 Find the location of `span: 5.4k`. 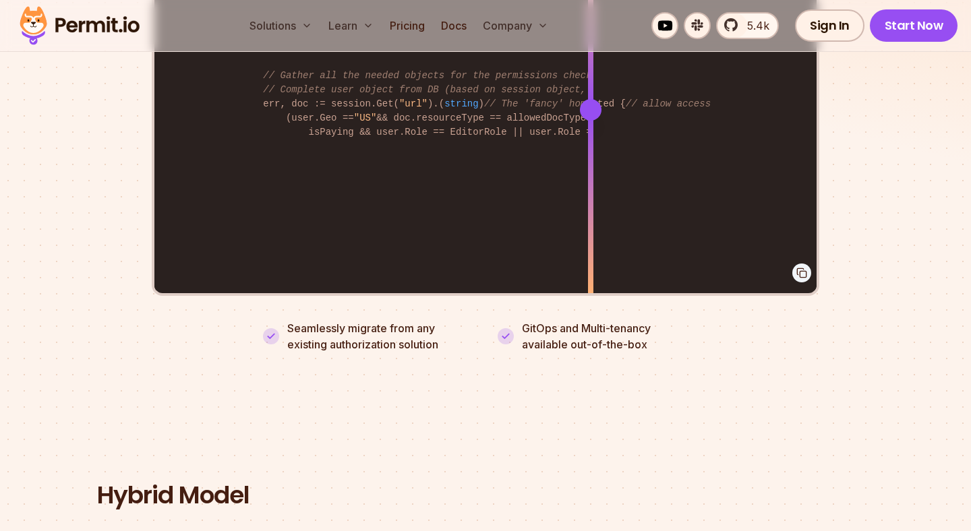

span: 5.4k is located at coordinates (754, 26).